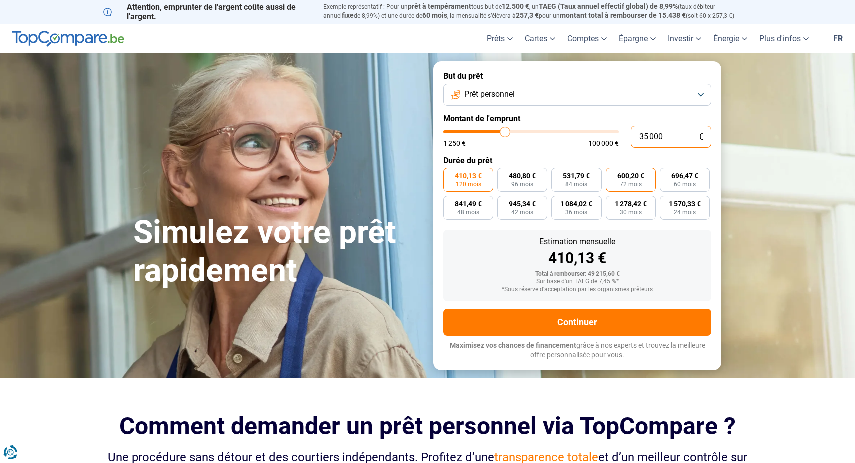  I want to click on span: fixe, so click(348, 16).